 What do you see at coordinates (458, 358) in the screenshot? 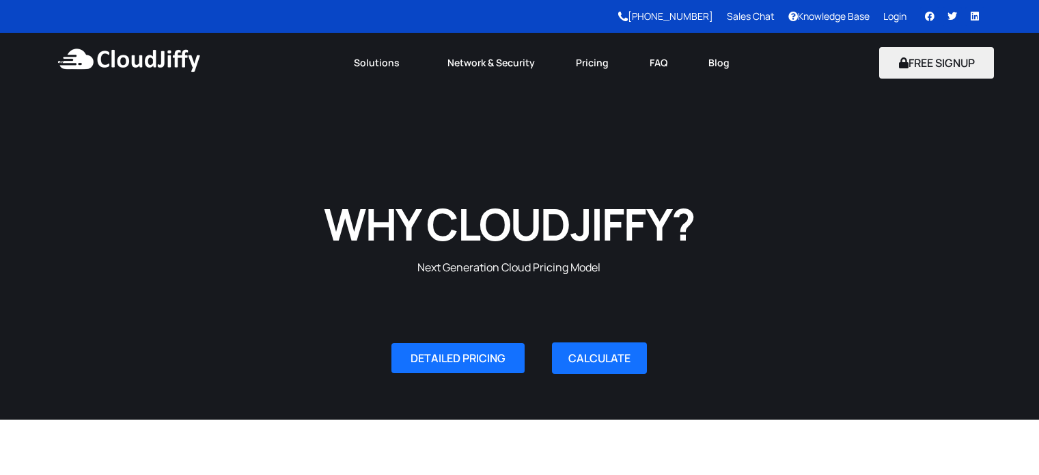
I see `span: DETAILED PRICING` at bounding box center [458, 358].